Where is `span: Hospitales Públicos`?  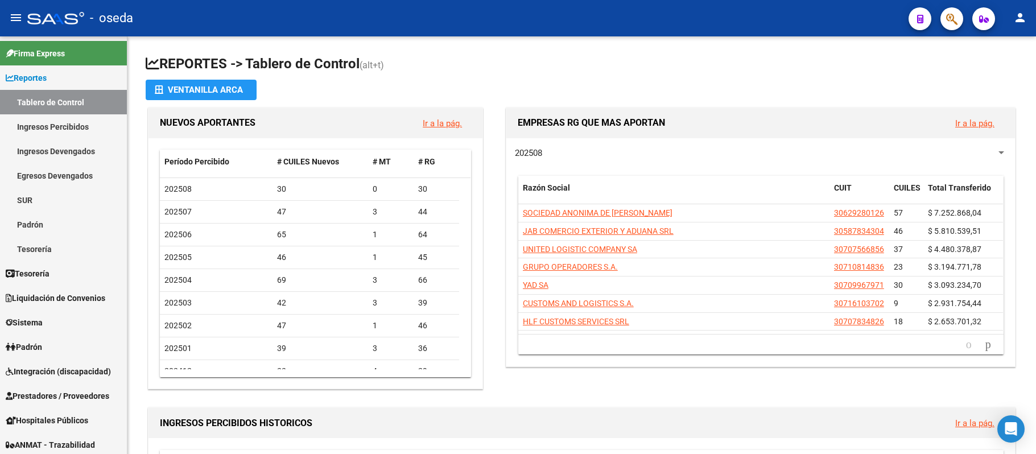
span: Hospitales Públicos is located at coordinates (47, 421).